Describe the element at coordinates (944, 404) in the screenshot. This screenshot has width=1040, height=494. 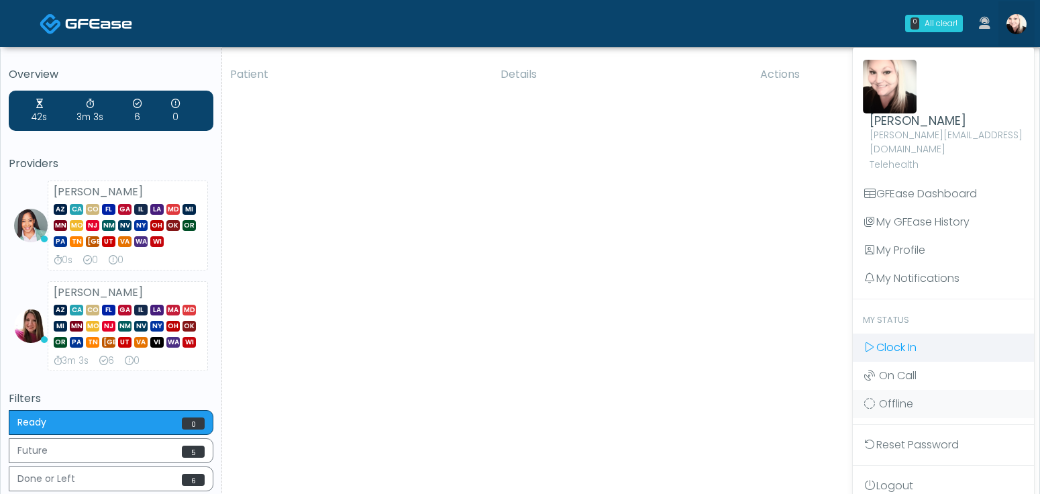
I see `a: Offline` at that location.